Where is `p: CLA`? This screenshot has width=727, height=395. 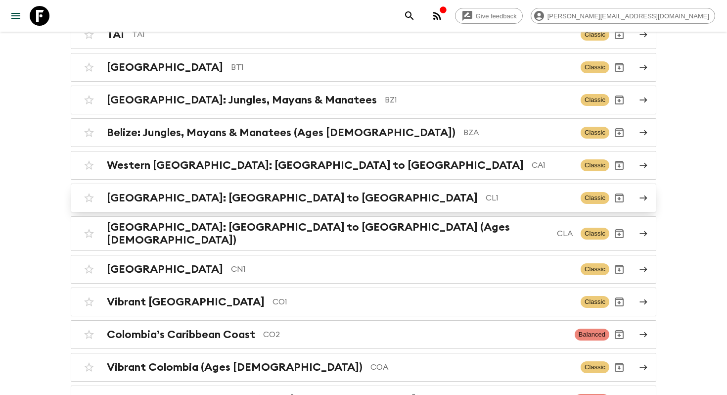
p: CLA is located at coordinates (565, 234).